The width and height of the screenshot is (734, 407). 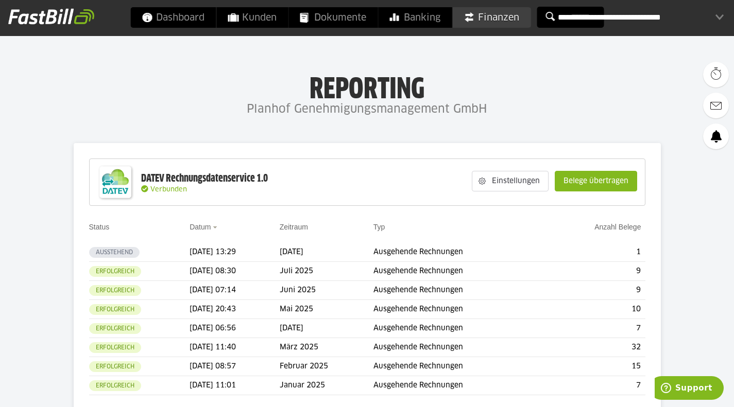 What do you see at coordinates (510, 181) in the screenshot?
I see `sl-button: Einstellungen` at bounding box center [510, 181].